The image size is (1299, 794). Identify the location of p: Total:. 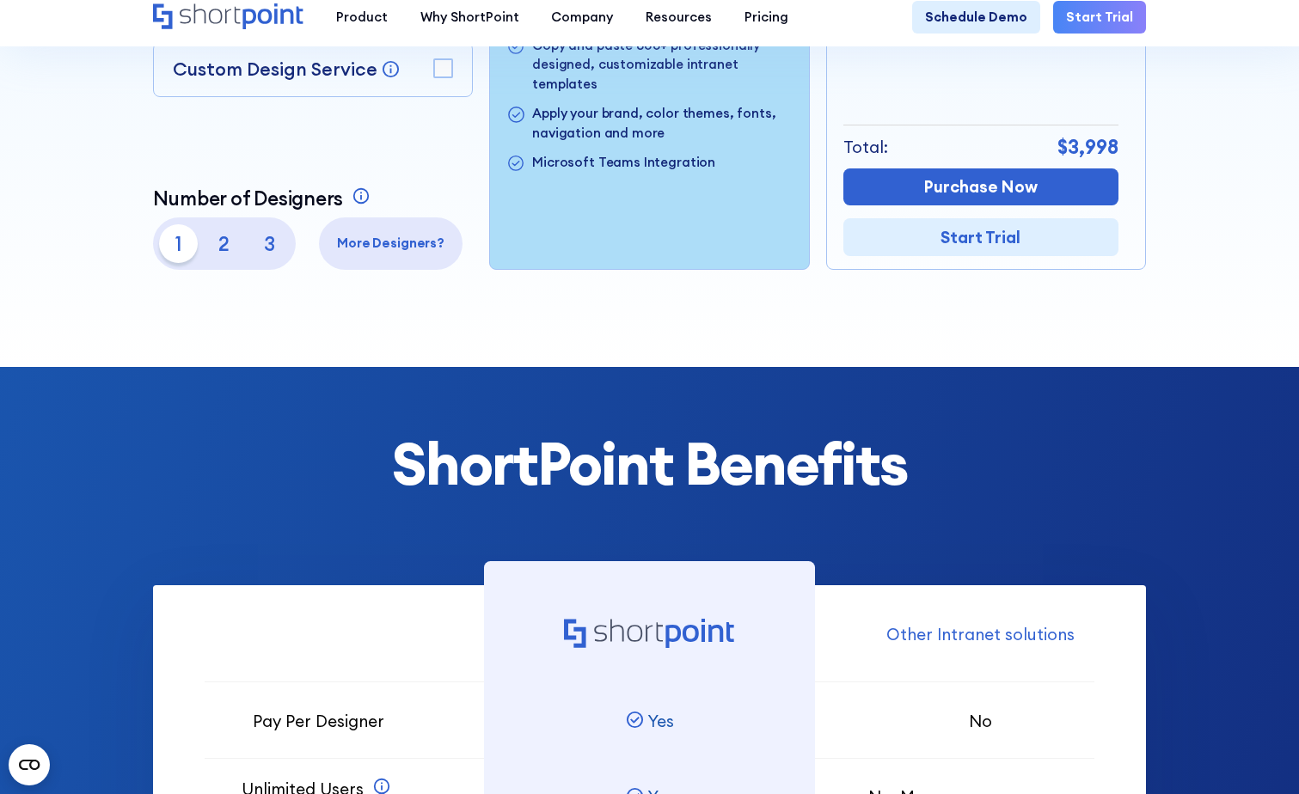
(865, 147).